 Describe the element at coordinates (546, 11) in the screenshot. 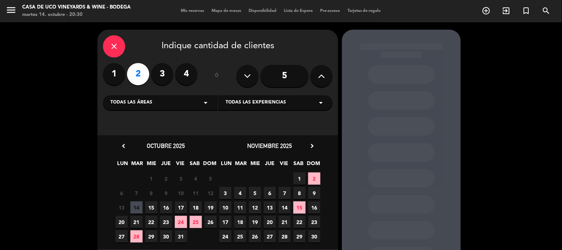

I see `i: search` at that location.